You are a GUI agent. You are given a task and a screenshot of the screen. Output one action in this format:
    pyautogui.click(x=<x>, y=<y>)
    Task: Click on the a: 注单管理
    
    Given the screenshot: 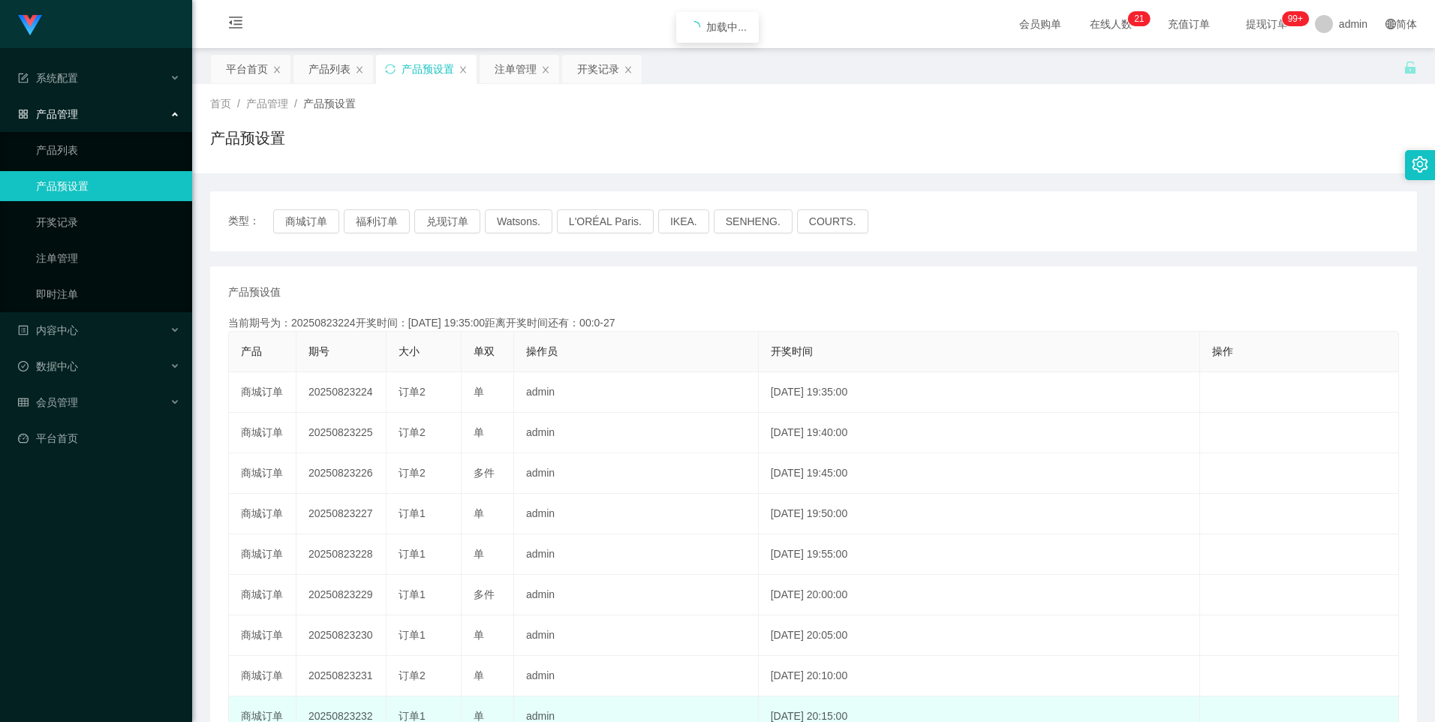 What is the action you would take?
    pyautogui.click(x=108, y=258)
    